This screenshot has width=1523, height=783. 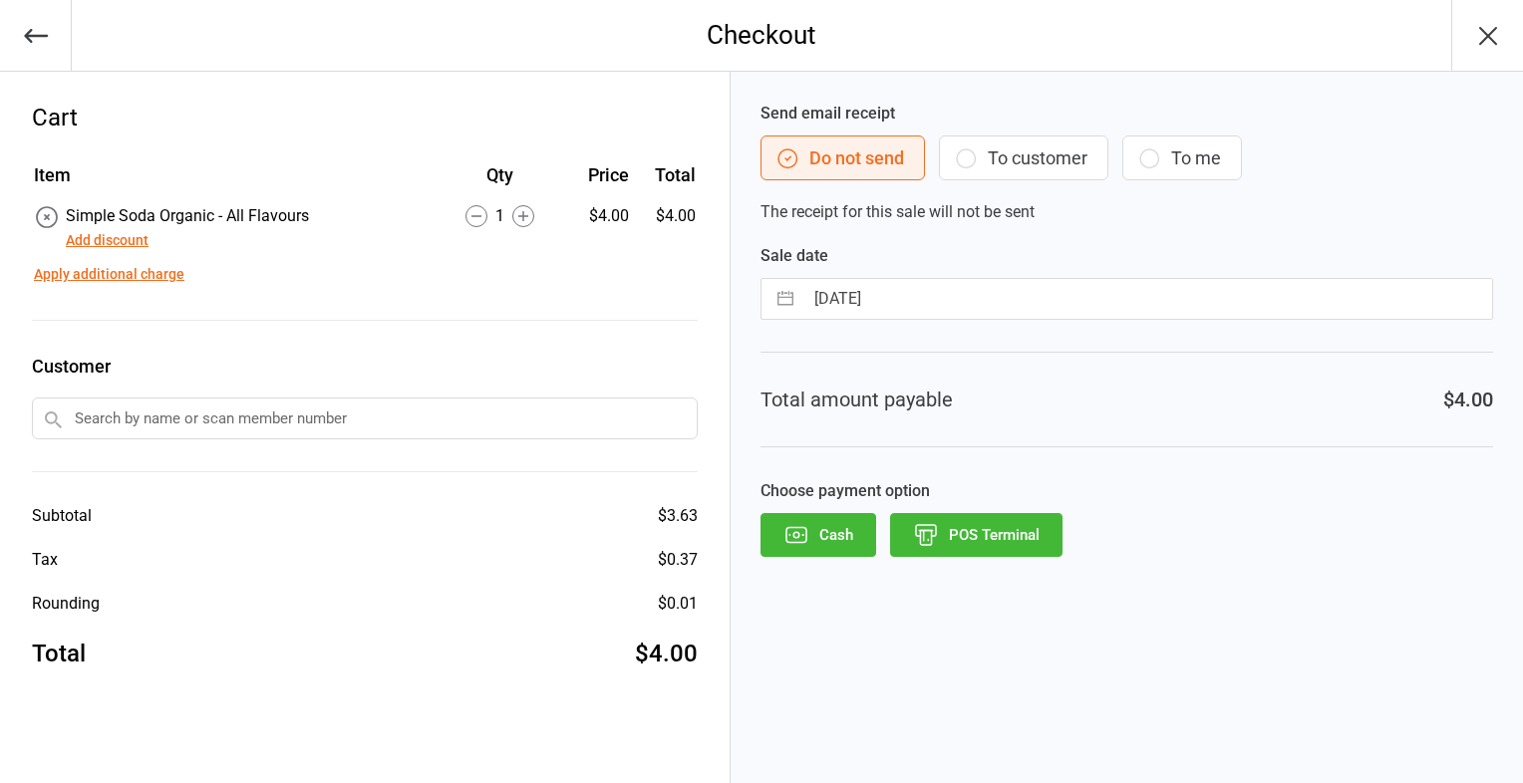 I want to click on th: Qty, so click(x=499, y=181).